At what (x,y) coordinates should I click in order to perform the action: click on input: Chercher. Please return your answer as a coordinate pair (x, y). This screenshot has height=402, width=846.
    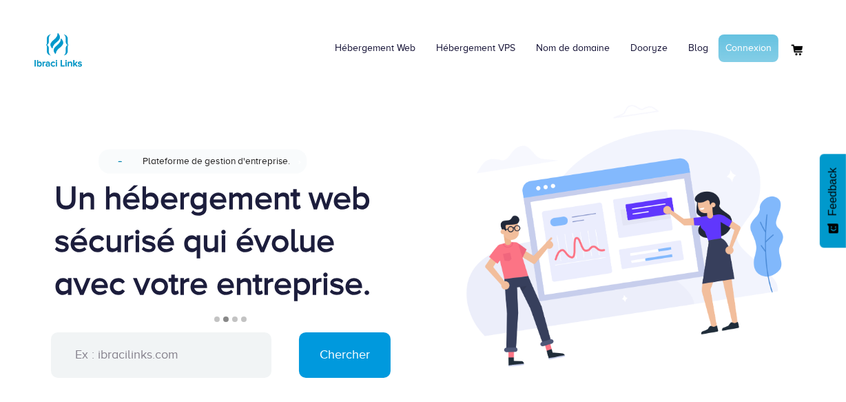
    Looking at the image, I should click on (345, 355).